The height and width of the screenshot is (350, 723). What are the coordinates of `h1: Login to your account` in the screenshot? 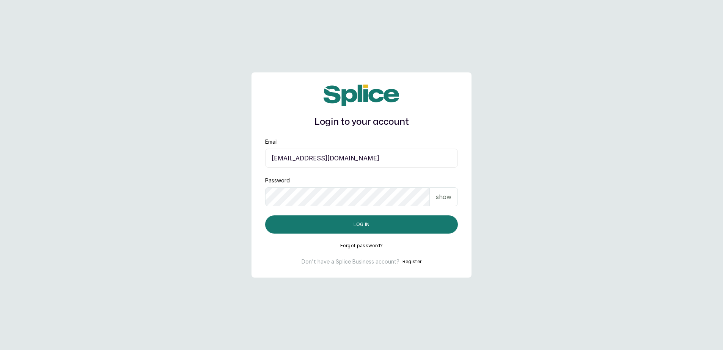 It's located at (362, 122).